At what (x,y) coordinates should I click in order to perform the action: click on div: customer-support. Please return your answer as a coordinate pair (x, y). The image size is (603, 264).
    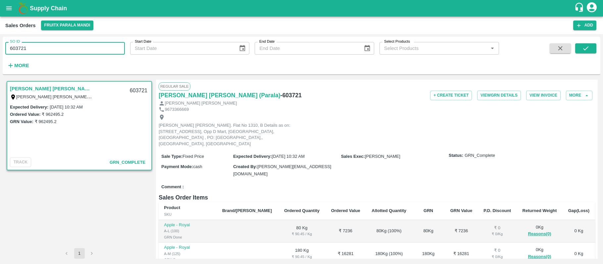
    Looking at the image, I should click on (580, 8).